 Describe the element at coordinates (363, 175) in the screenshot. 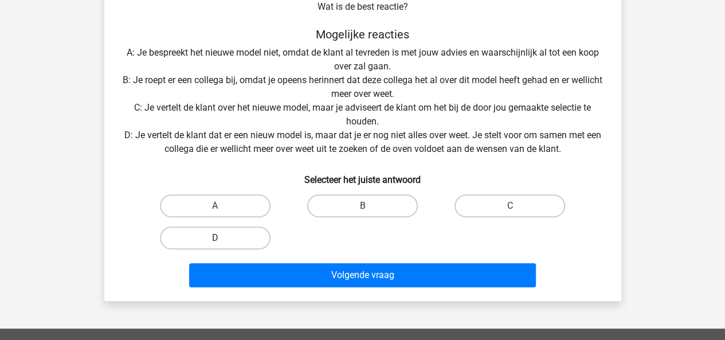

I see `h6: Selecteer het juiste antwoord` at that location.